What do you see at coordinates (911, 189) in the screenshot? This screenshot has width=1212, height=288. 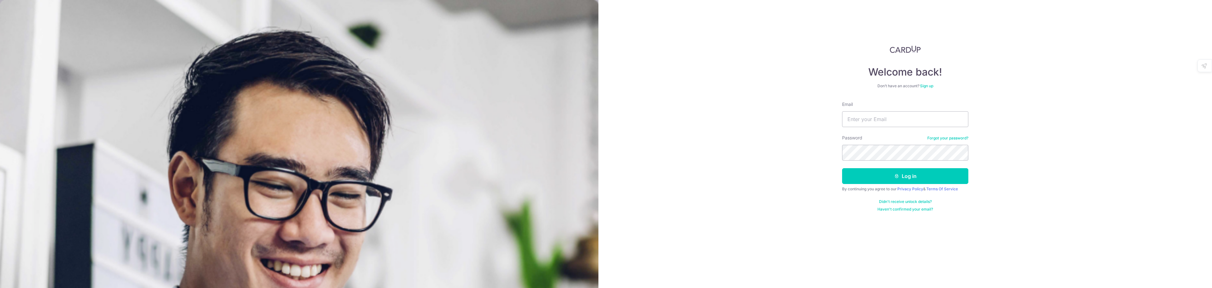 I see `a: Privacy Policy` at bounding box center [911, 189].